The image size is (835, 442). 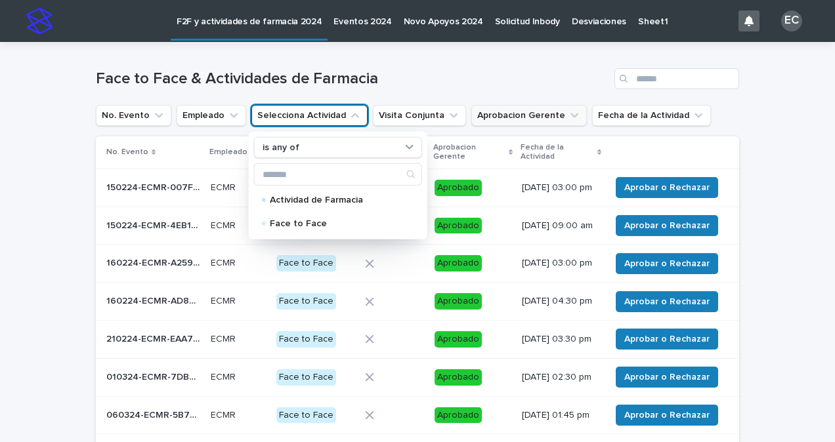 What do you see at coordinates (228, 152) in the screenshot?
I see `p: Empleado` at bounding box center [228, 152].